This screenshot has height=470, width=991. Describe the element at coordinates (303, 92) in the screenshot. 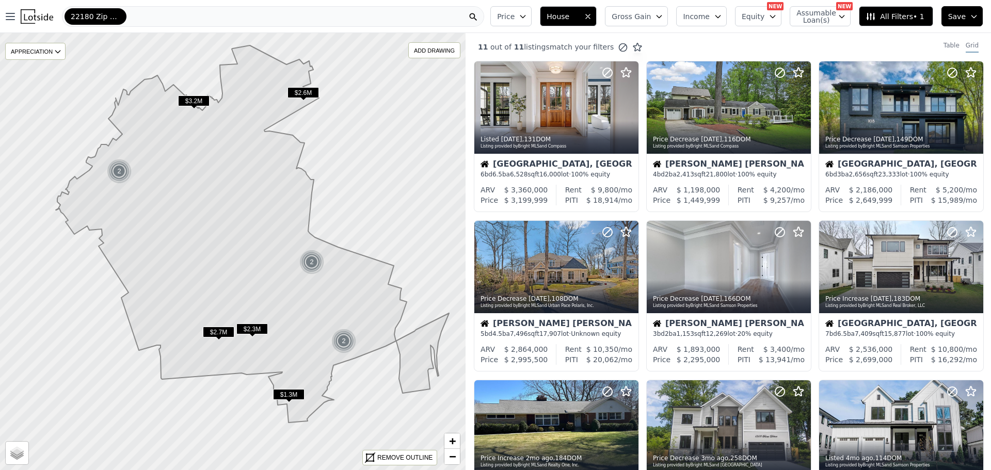

I see `span: $2.6M` at that location.